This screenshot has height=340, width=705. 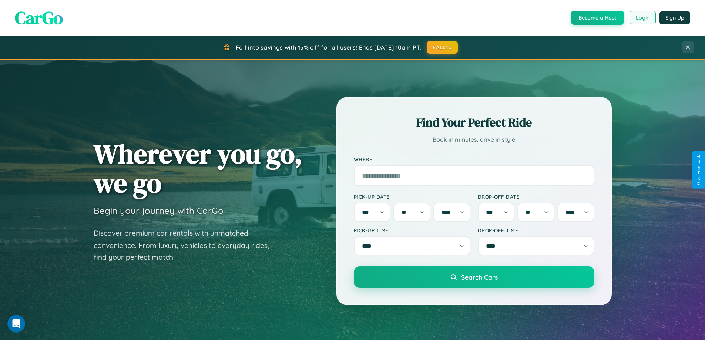 I want to click on button: Login, so click(x=642, y=18).